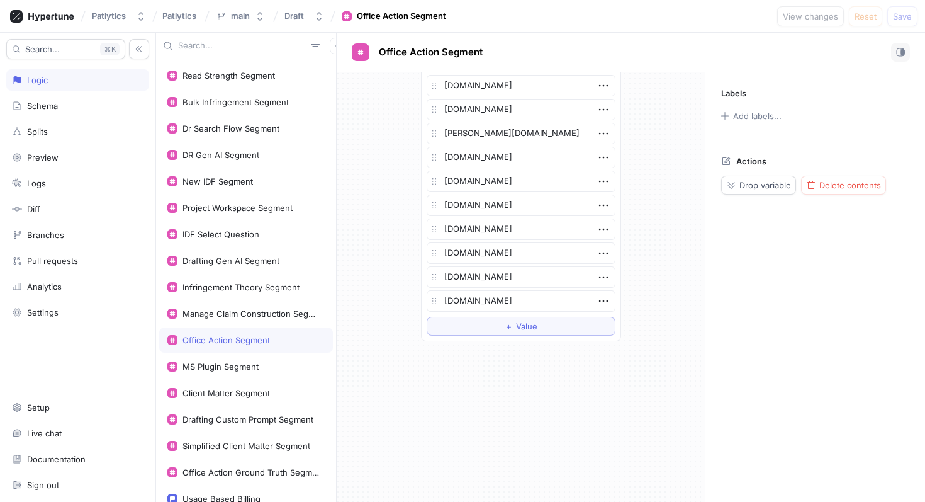 The height and width of the screenshot is (502, 925). What do you see at coordinates (242, 46) in the screenshot?
I see `input: Search...` at bounding box center [242, 46].